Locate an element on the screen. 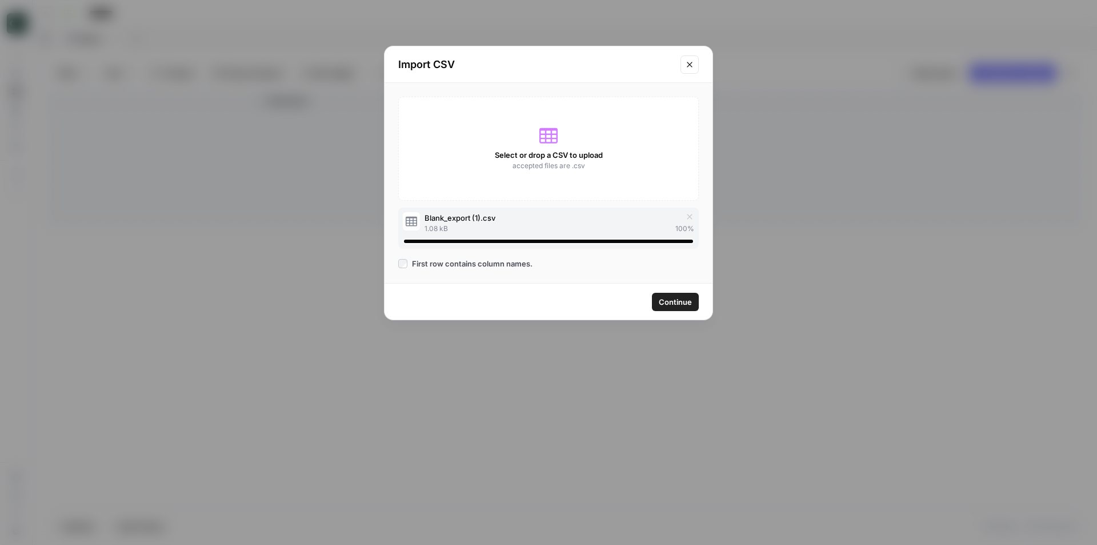 The height and width of the screenshot is (545, 1097). span: 1.08 kB is located at coordinates (436, 229).